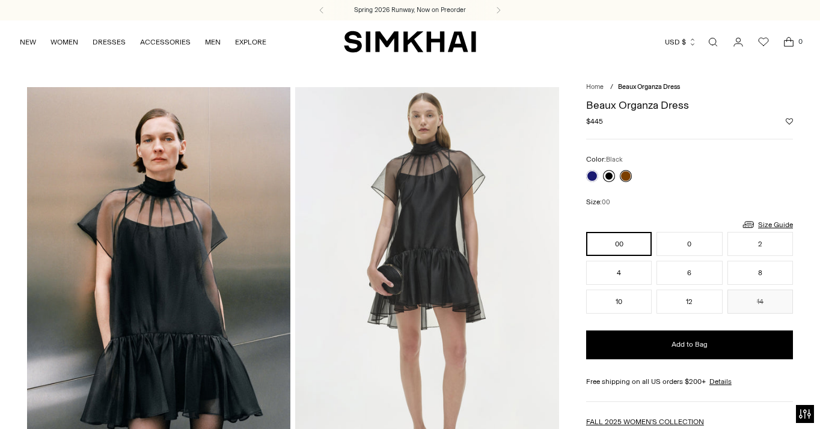 This screenshot has width=820, height=429. What do you see at coordinates (690, 105) in the screenshot?
I see `h1: Beaux Organza Dress` at bounding box center [690, 105].